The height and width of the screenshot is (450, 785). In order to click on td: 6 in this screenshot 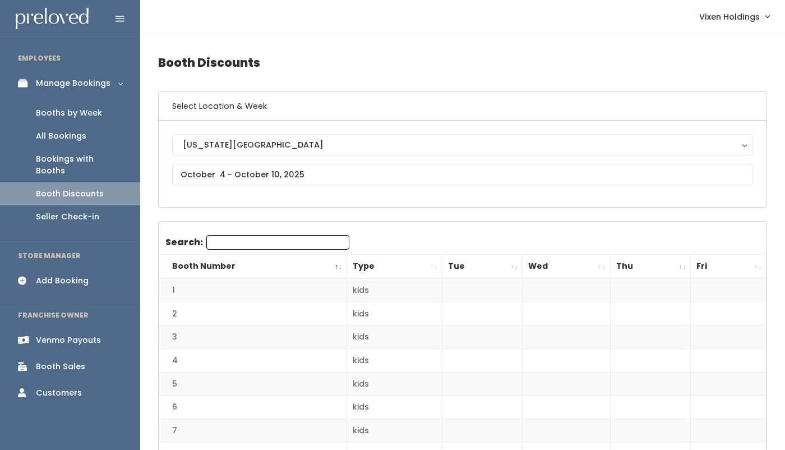, I will do `click(252, 407)`.